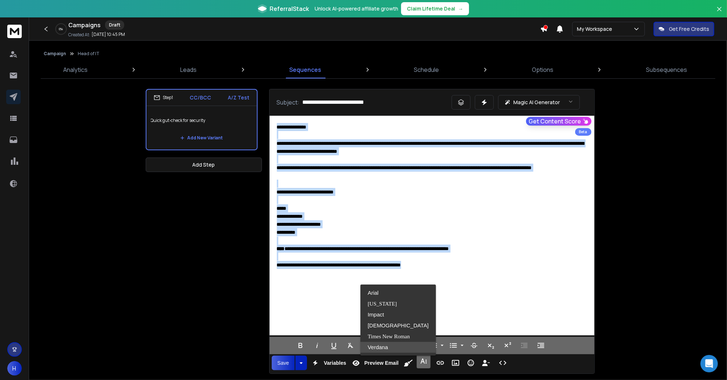 This screenshot has width=727, height=380. What do you see at coordinates (283, 363) in the screenshot?
I see `button: Save` at bounding box center [283, 363].